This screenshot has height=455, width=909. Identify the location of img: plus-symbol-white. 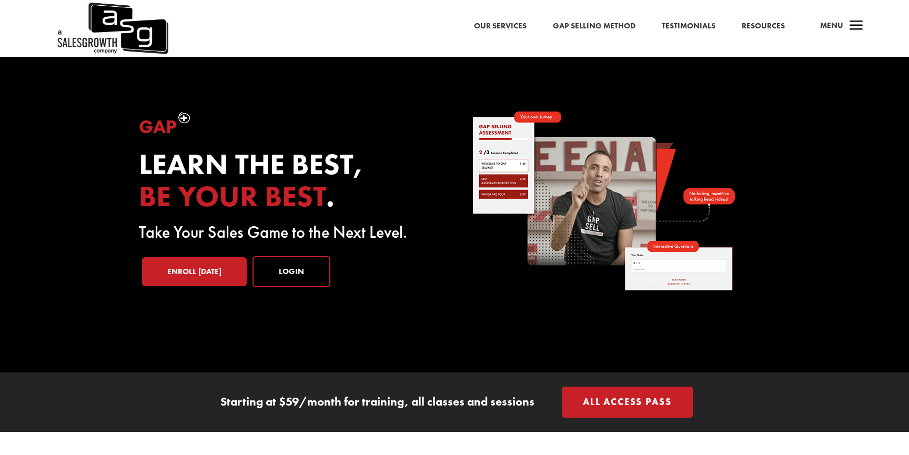
(184, 117).